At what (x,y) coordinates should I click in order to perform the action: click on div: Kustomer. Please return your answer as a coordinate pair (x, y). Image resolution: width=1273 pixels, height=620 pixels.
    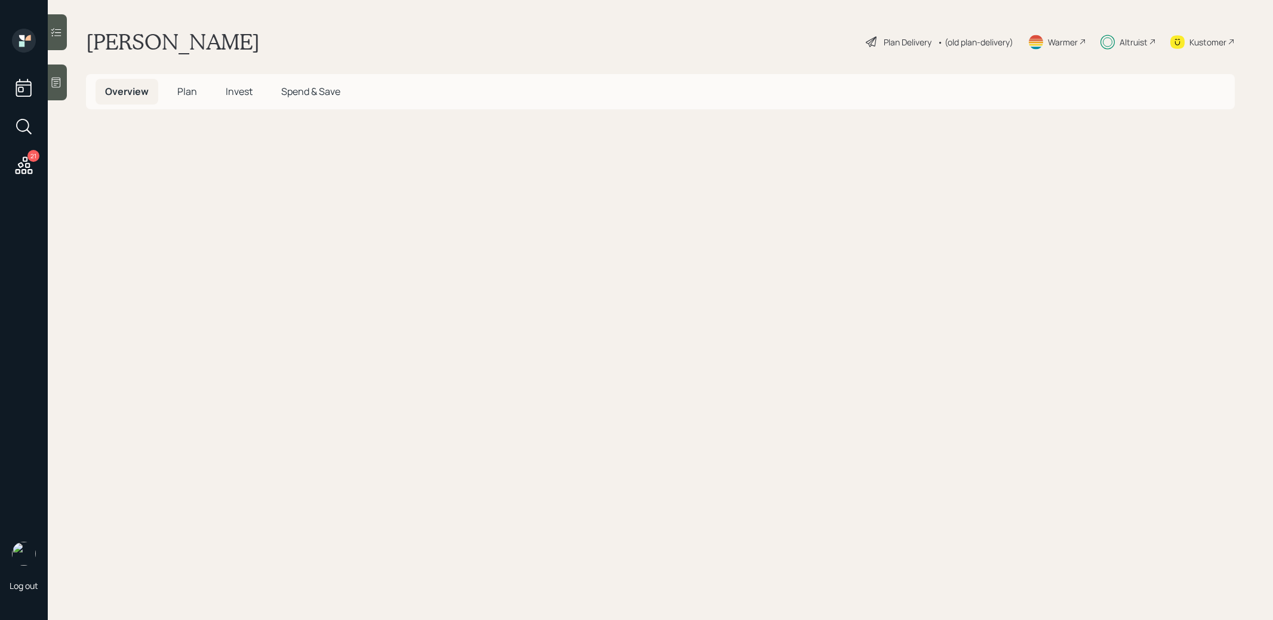
    Looking at the image, I should click on (1208, 42).